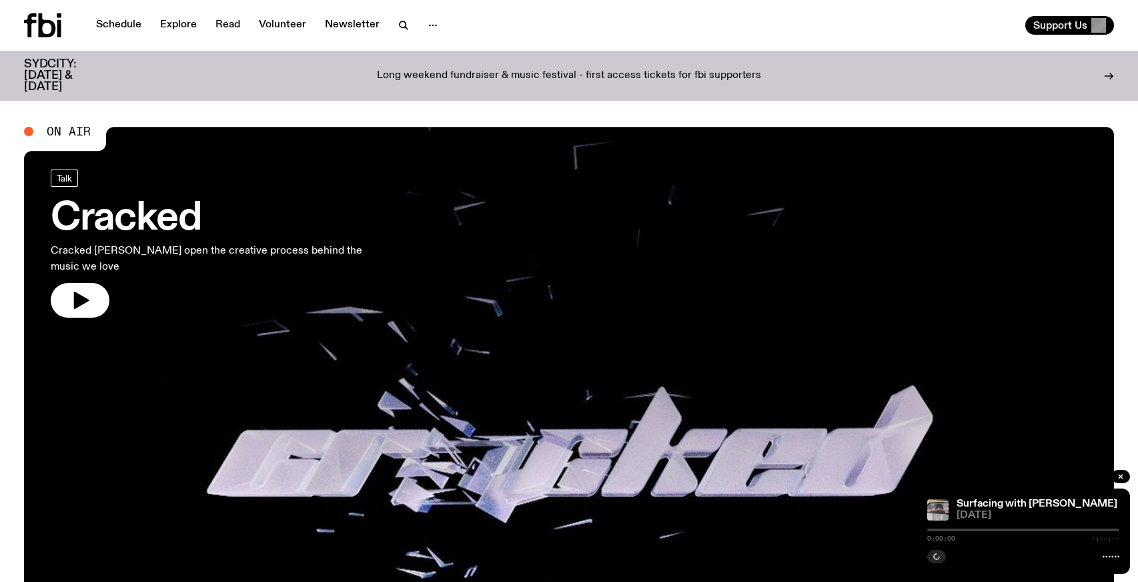 This screenshot has width=1138, height=582. I want to click on span: Talk, so click(64, 177).